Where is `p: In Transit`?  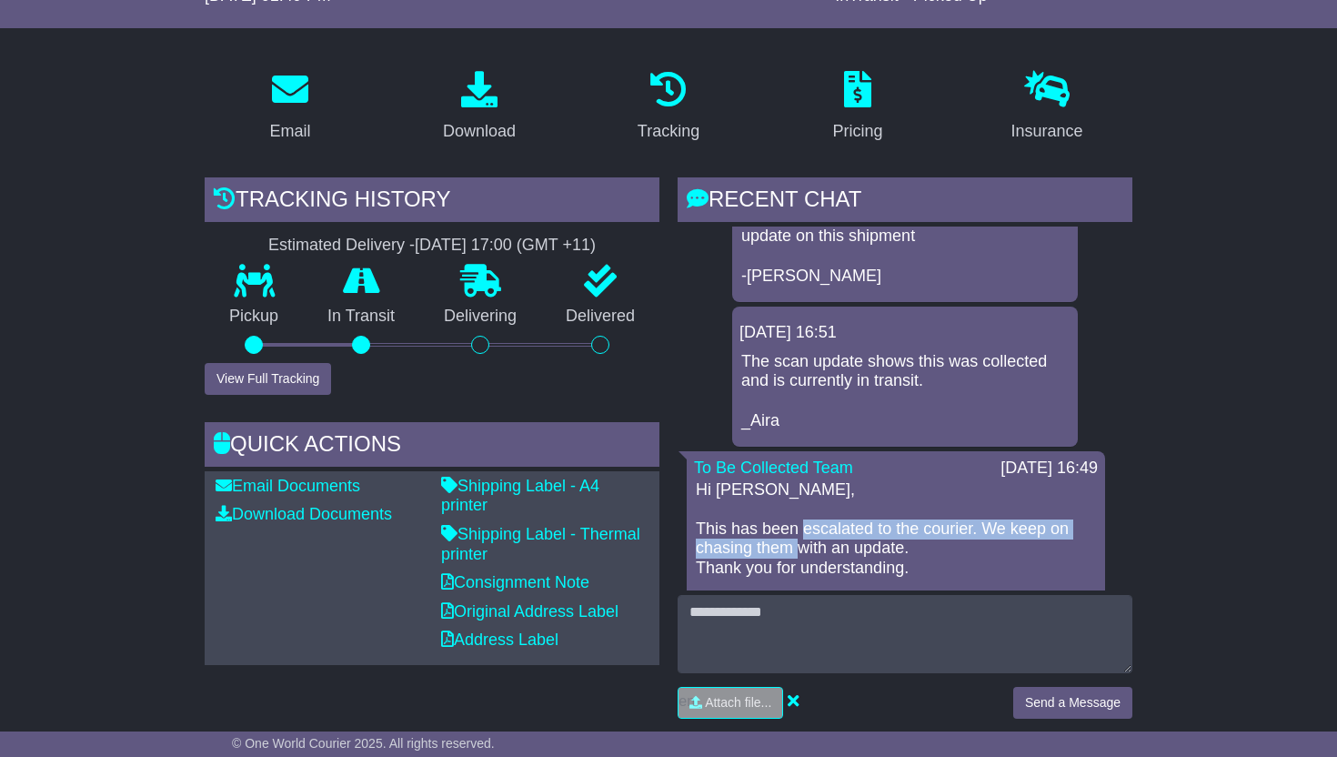 p: In Transit is located at coordinates (361, 316).